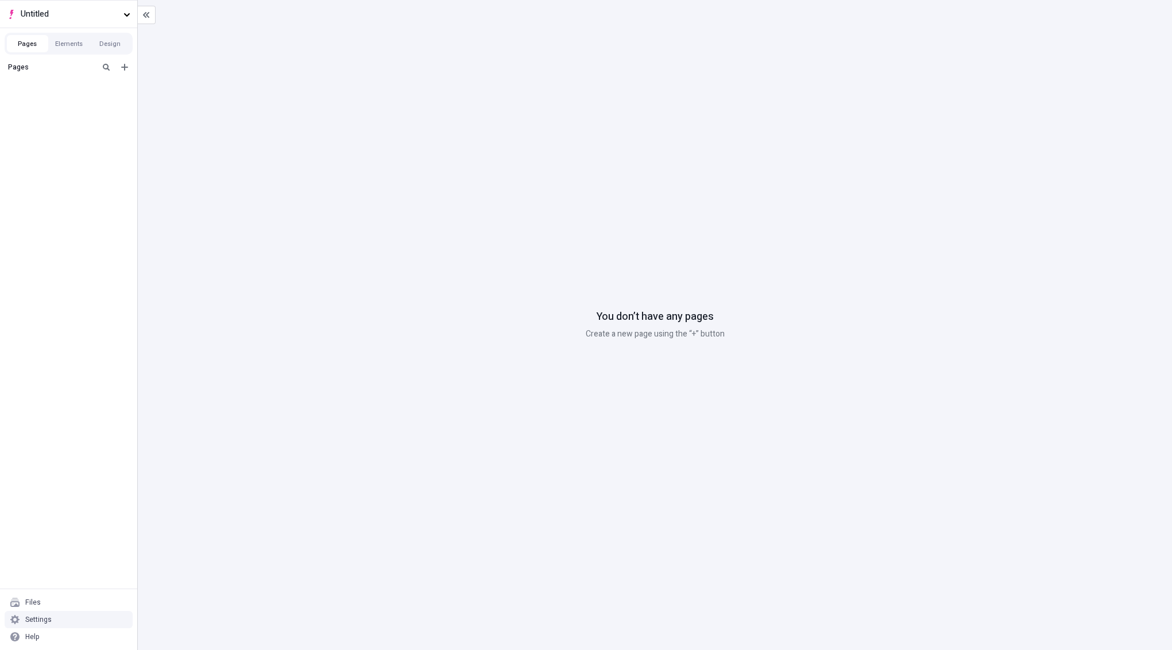 The height and width of the screenshot is (650, 1172). What do you see at coordinates (33, 602) in the screenshot?
I see `div: Files` at bounding box center [33, 602].